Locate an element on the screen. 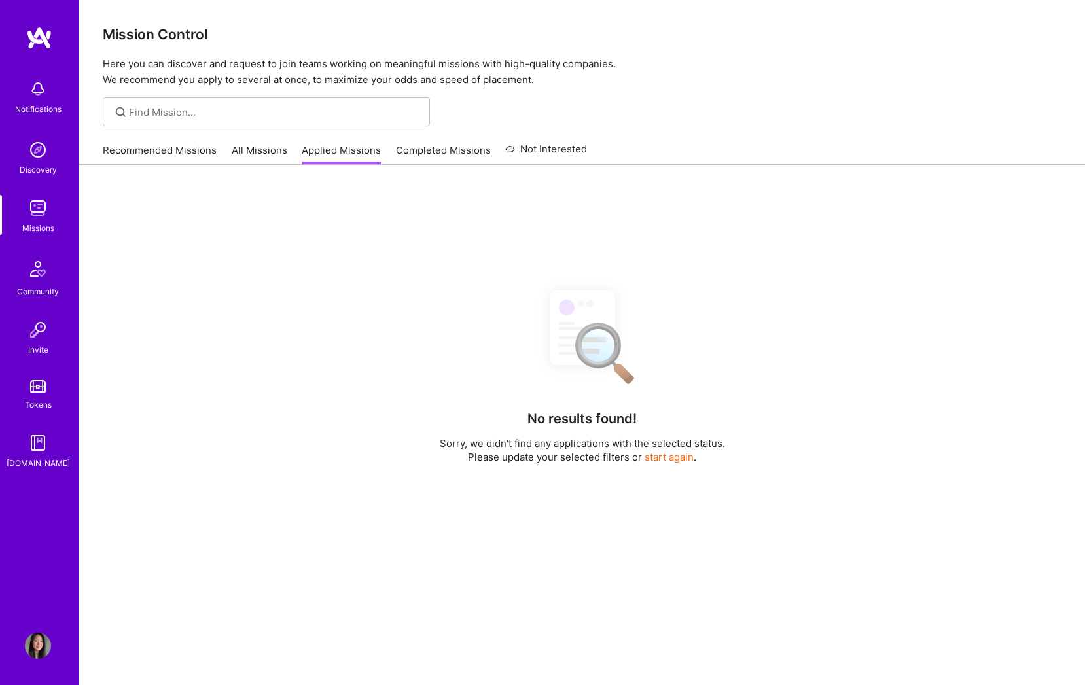 Image resolution: width=1085 pixels, height=685 pixels. p: Please update your selected filters or . is located at coordinates (582, 457).